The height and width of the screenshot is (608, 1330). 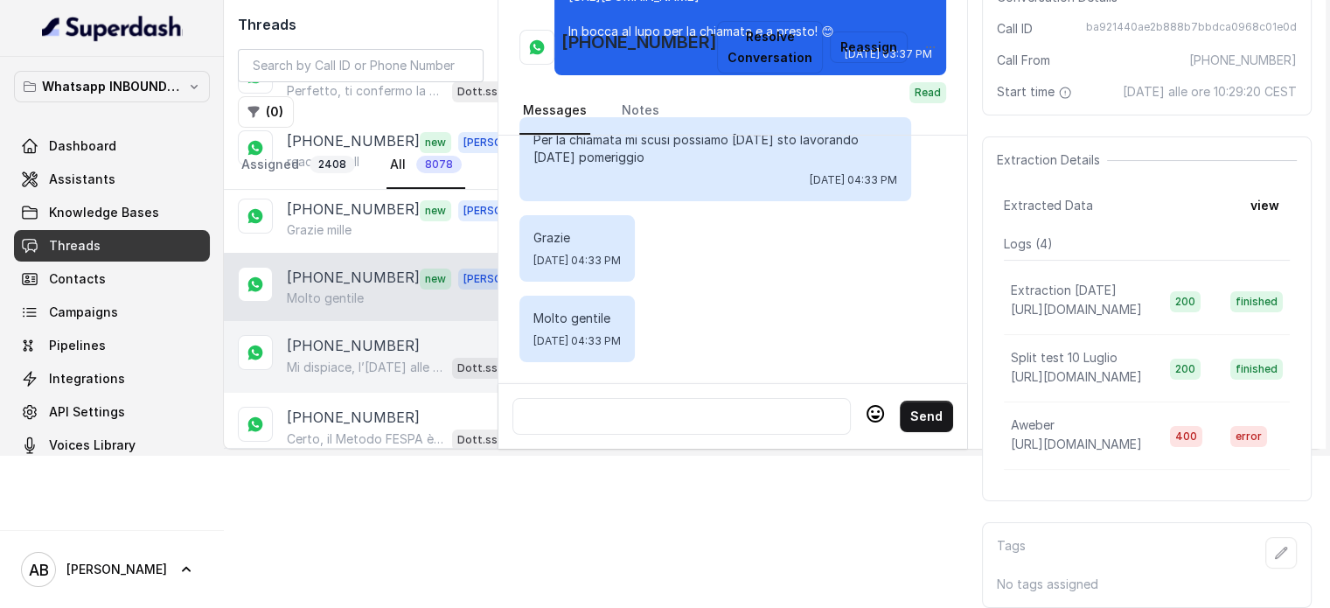 I want to click on h2: Threads, so click(x=360, y=24).